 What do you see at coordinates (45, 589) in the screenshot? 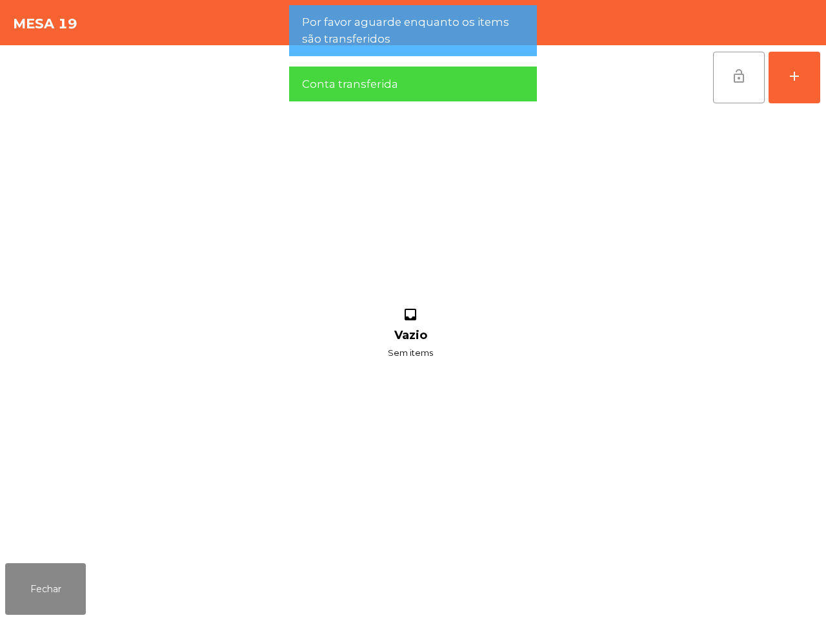
I see `button: Fechar` at bounding box center [45, 589].